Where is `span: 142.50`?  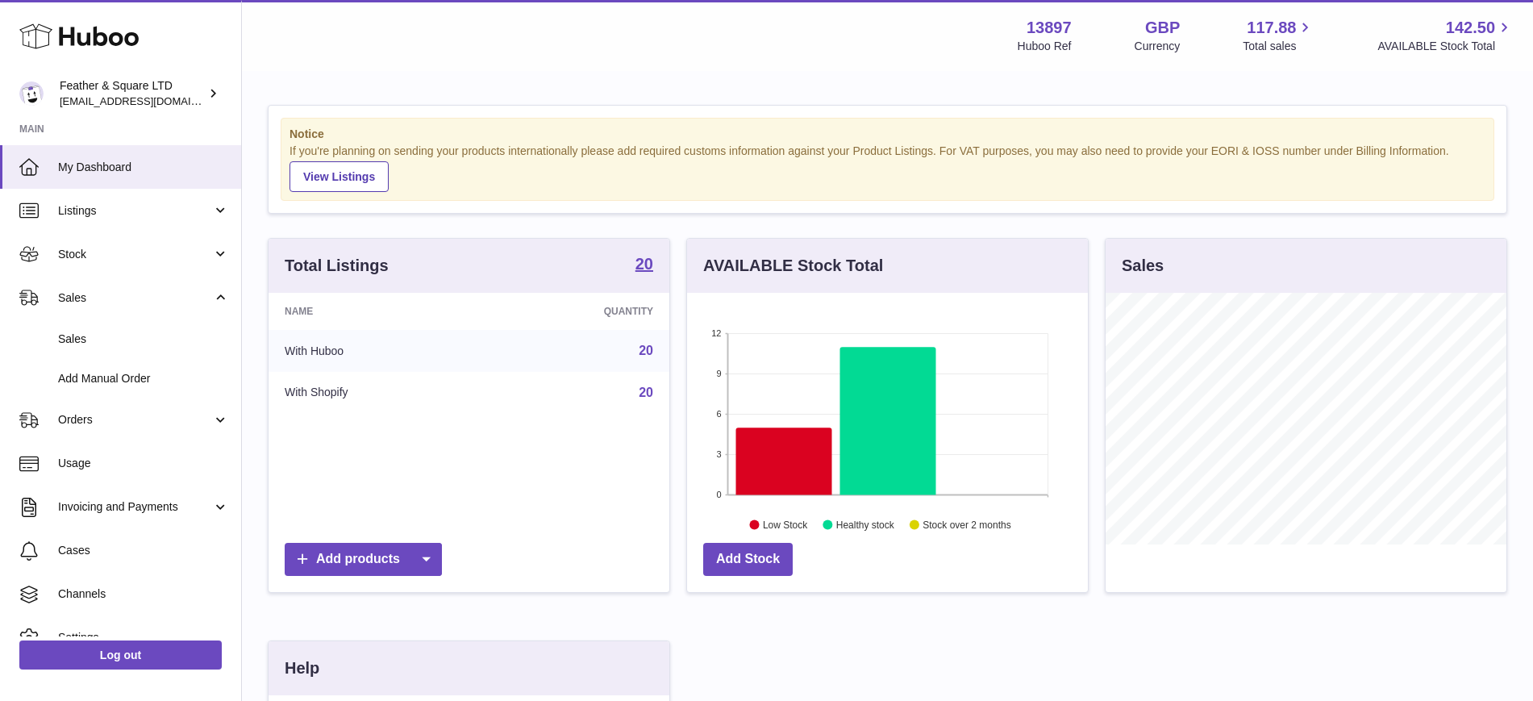
span: 142.50 is located at coordinates (1470, 27).